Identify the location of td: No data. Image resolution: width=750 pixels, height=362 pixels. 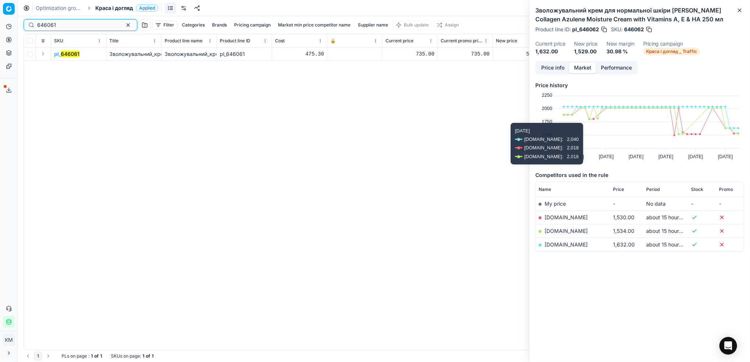
(666, 204).